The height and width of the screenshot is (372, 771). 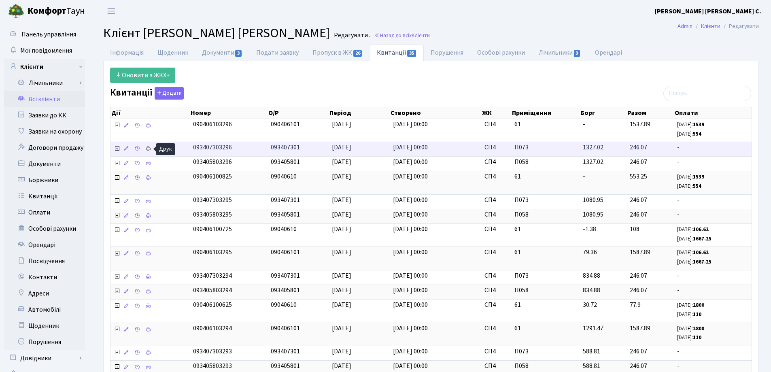 What do you see at coordinates (435, 113) in the screenshot?
I see `th: Створено` at bounding box center [435, 113].